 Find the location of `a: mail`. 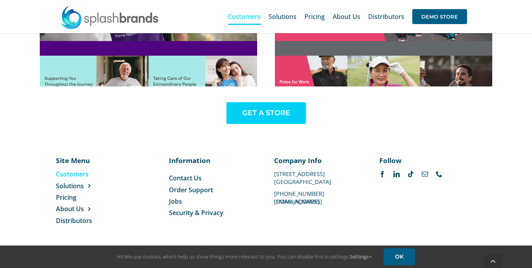

a: mail is located at coordinates (425, 174).